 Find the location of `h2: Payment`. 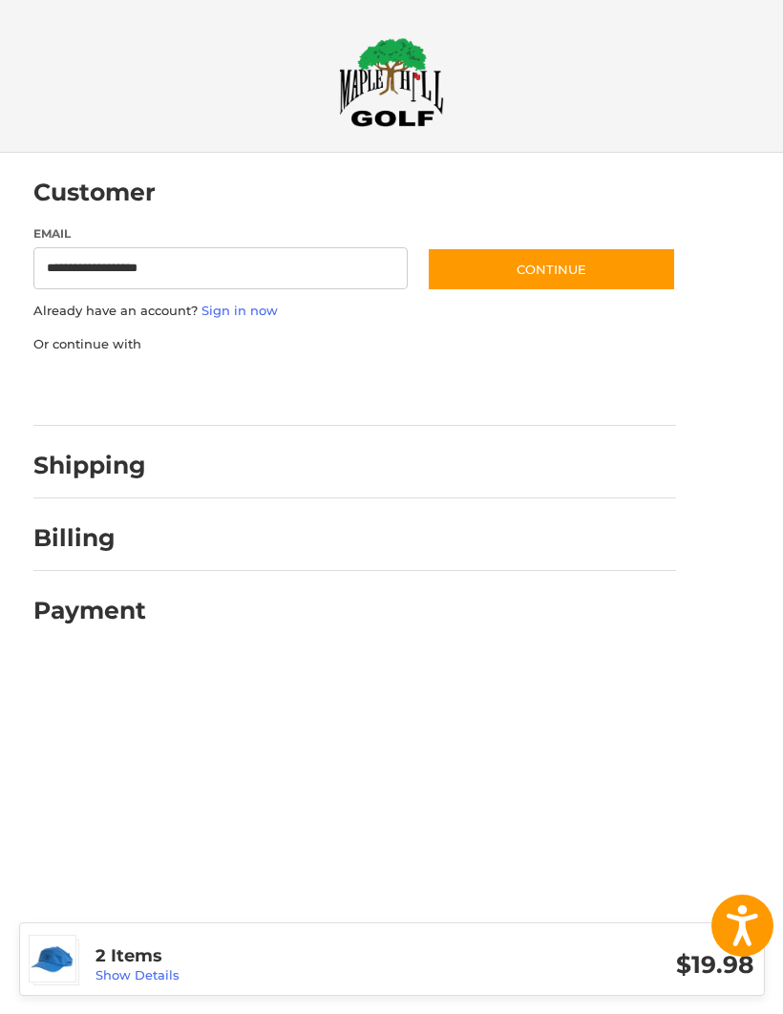

h2: Payment is located at coordinates (90, 610).